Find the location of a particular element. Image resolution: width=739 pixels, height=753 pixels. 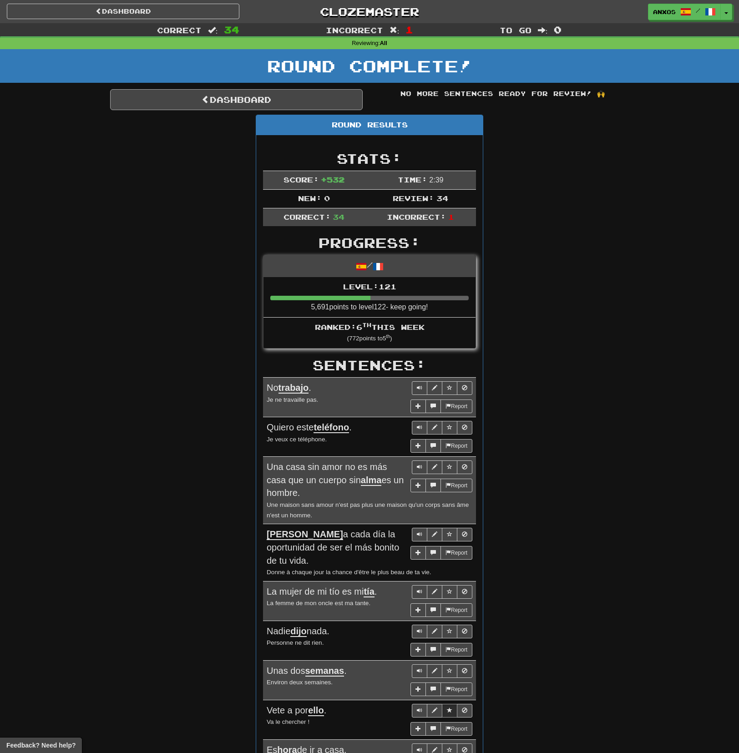

sup: th is located at coordinates (367, 325).